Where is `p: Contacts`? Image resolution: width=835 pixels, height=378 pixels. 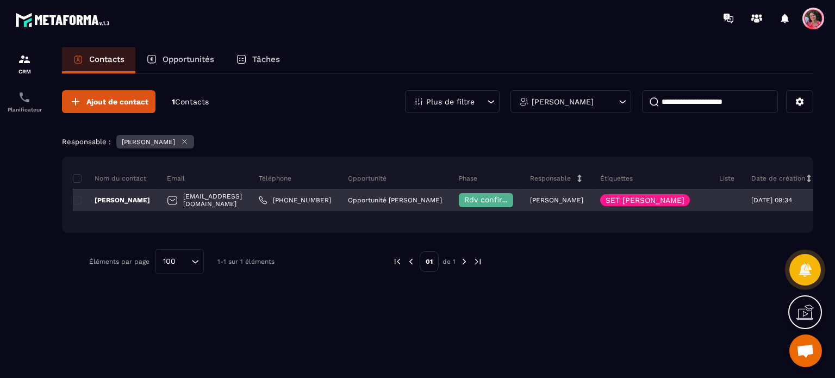
p: Contacts is located at coordinates (106, 59).